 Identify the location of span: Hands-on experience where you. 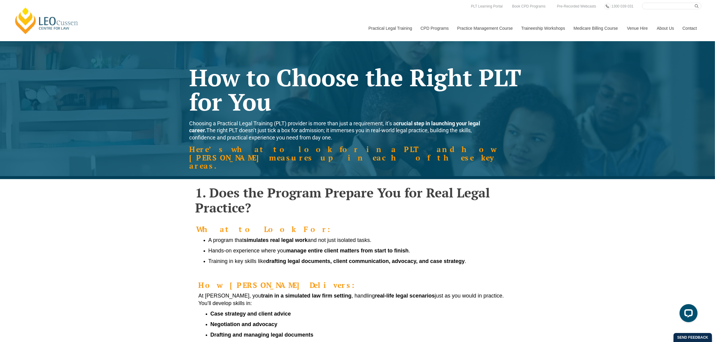
(247, 251).